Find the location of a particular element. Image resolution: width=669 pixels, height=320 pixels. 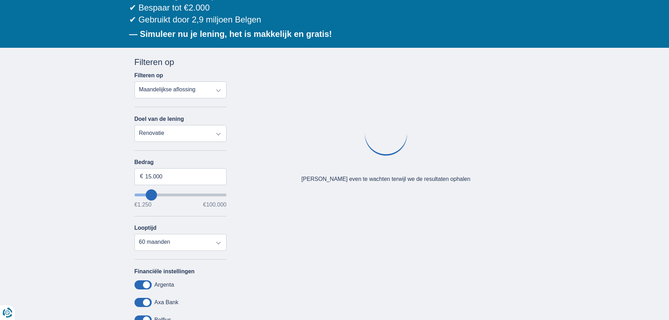

div: Filteren op is located at coordinates (180, 62).